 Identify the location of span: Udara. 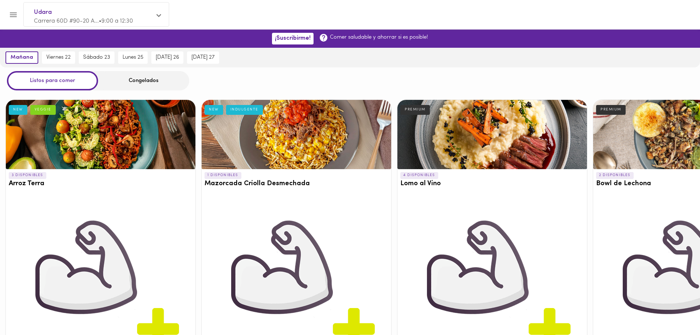
(93, 12).